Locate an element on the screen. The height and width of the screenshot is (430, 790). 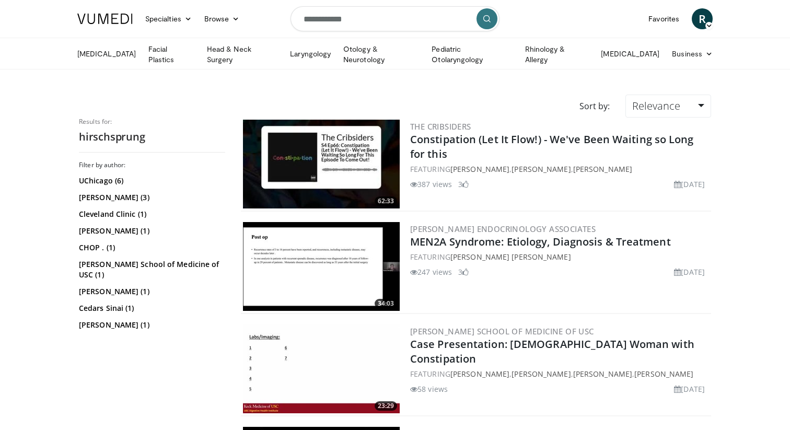
a: R is located at coordinates (702, 19).